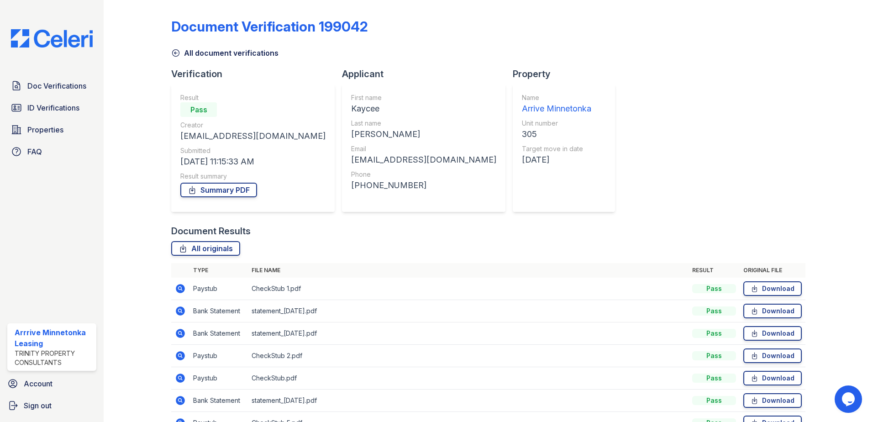  What do you see at coordinates (52, 384) in the screenshot?
I see `a: Account` at bounding box center [52, 384].